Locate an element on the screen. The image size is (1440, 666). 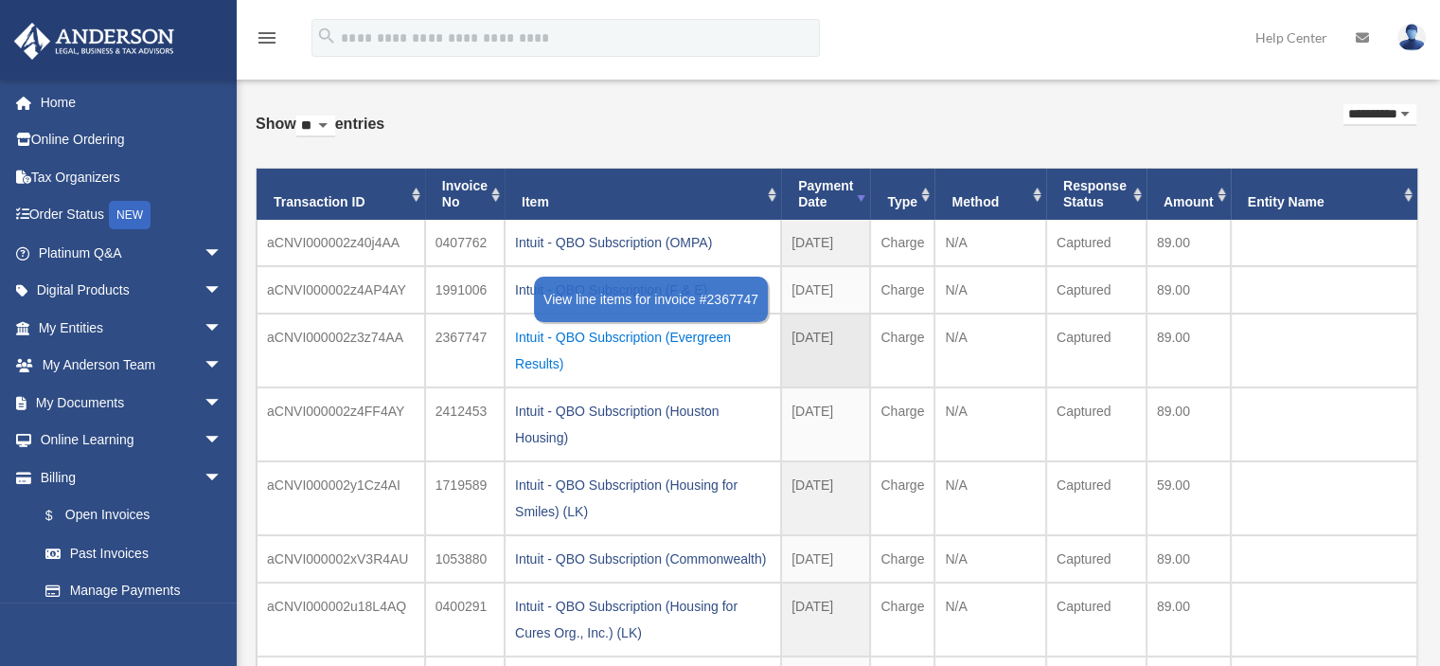
th: Invoice No: activate to sort column ascending is located at coordinates (465, 194).